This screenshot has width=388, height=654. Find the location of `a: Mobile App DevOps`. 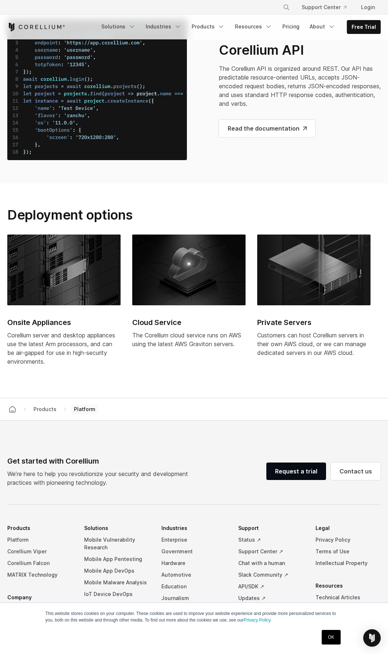

a: Mobile App DevOps is located at coordinates (117, 571).